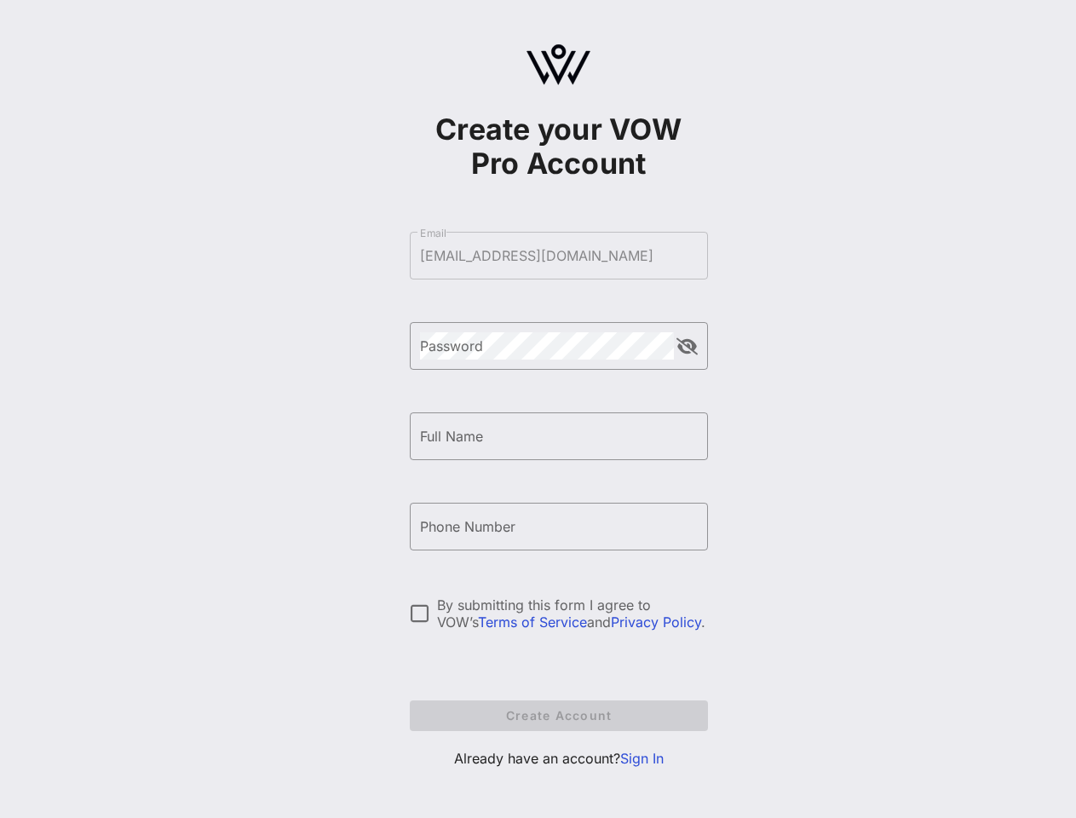 The image size is (1076, 818). I want to click on a: Terms of Service, so click(533, 622).